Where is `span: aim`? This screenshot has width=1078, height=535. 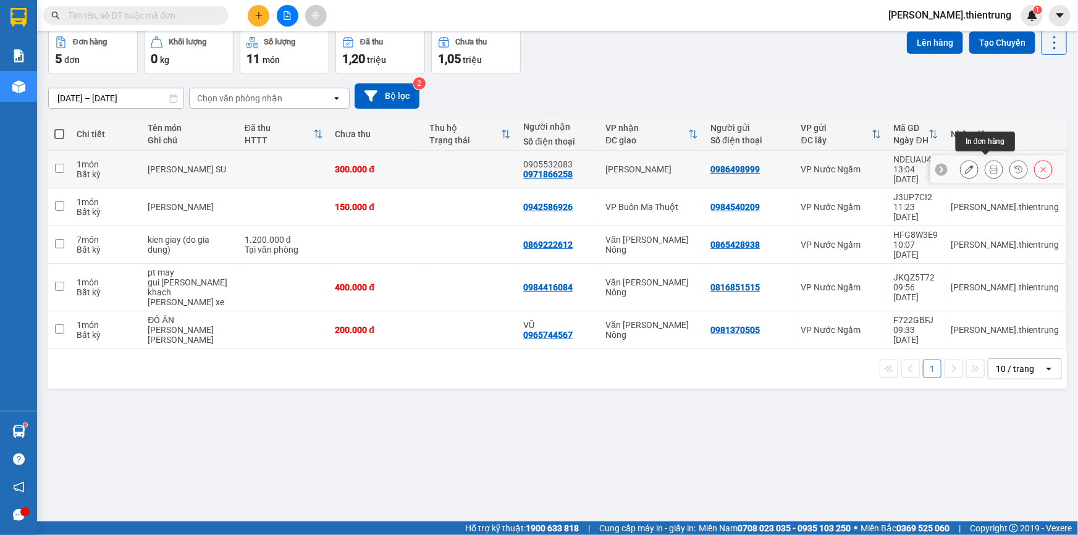 span: aim is located at coordinates (316, 15).